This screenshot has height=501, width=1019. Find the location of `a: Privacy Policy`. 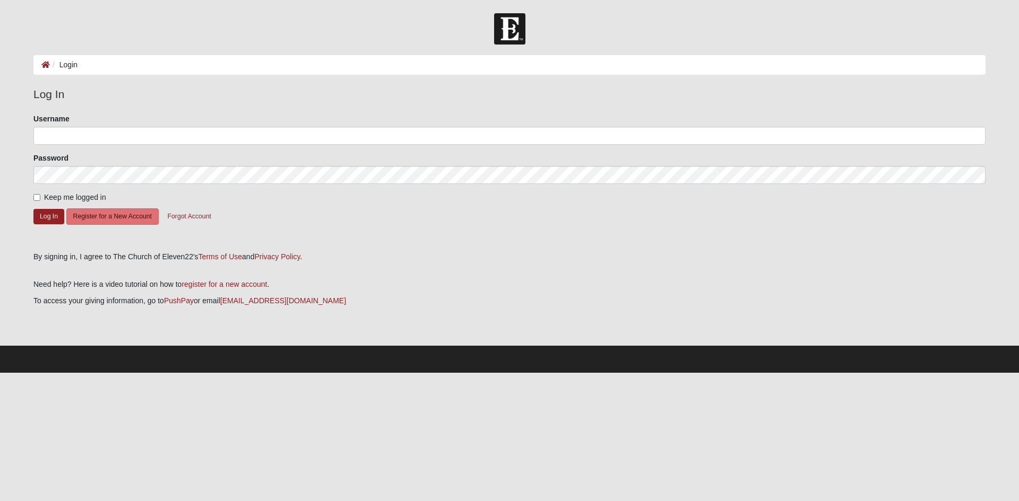

a: Privacy Policy is located at coordinates (277, 257).